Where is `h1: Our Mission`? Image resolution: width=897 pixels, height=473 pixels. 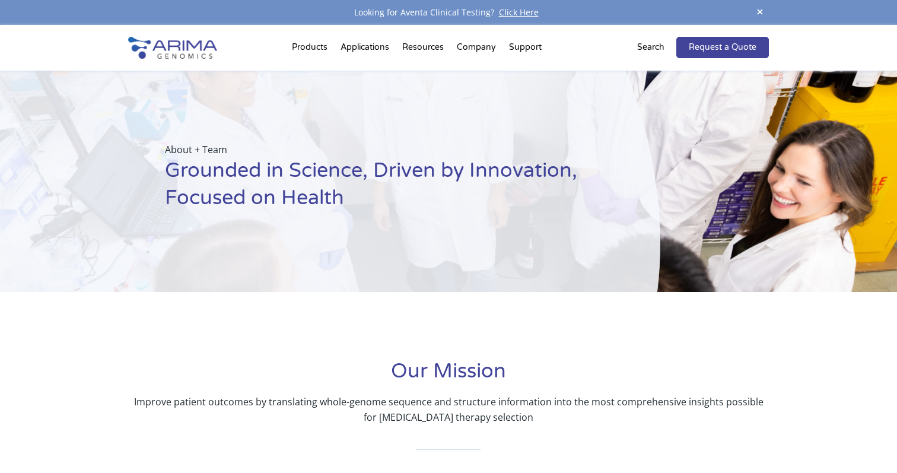
h1: Our Mission is located at coordinates (449, 376).